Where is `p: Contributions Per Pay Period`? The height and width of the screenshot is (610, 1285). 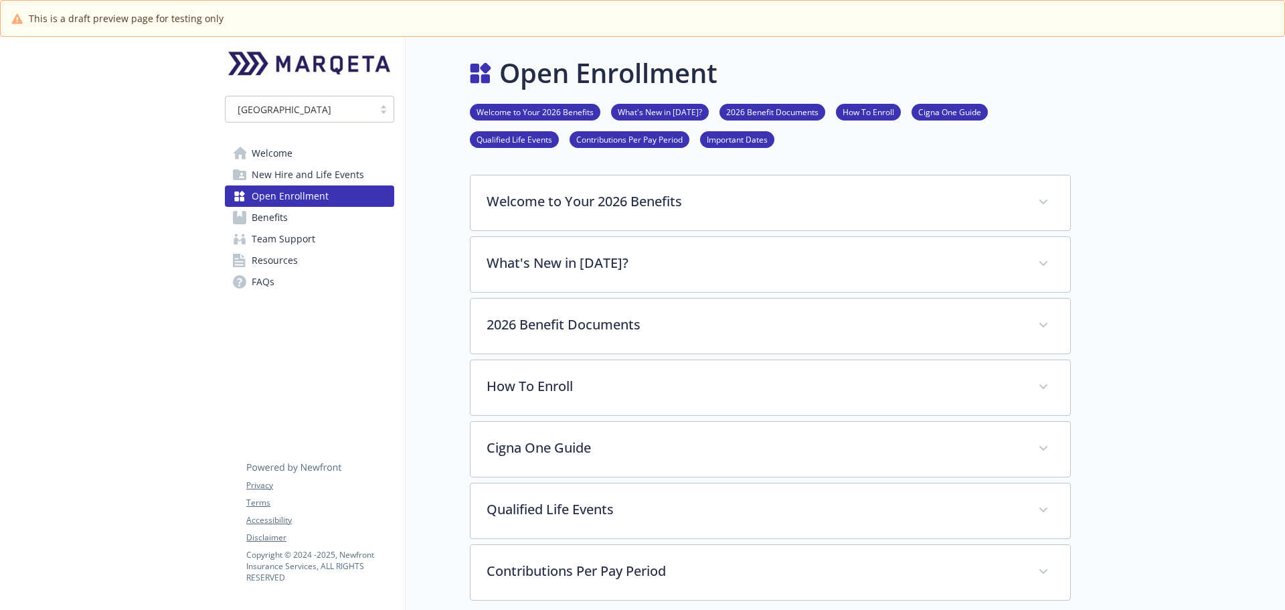
p: Contributions Per Pay Period is located at coordinates (754, 571).